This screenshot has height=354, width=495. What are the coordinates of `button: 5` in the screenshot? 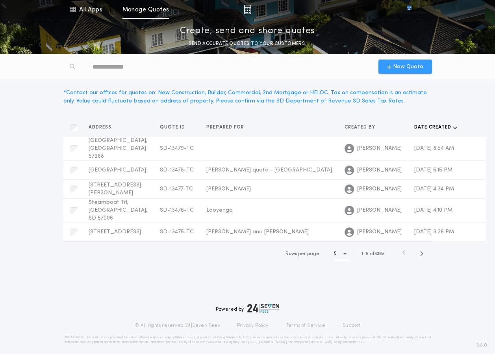 It's located at (342, 254).